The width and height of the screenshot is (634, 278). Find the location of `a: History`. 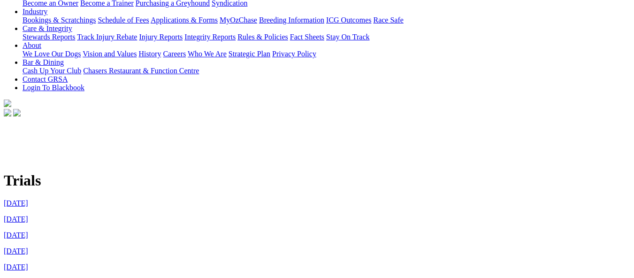

a: History is located at coordinates (150, 53).